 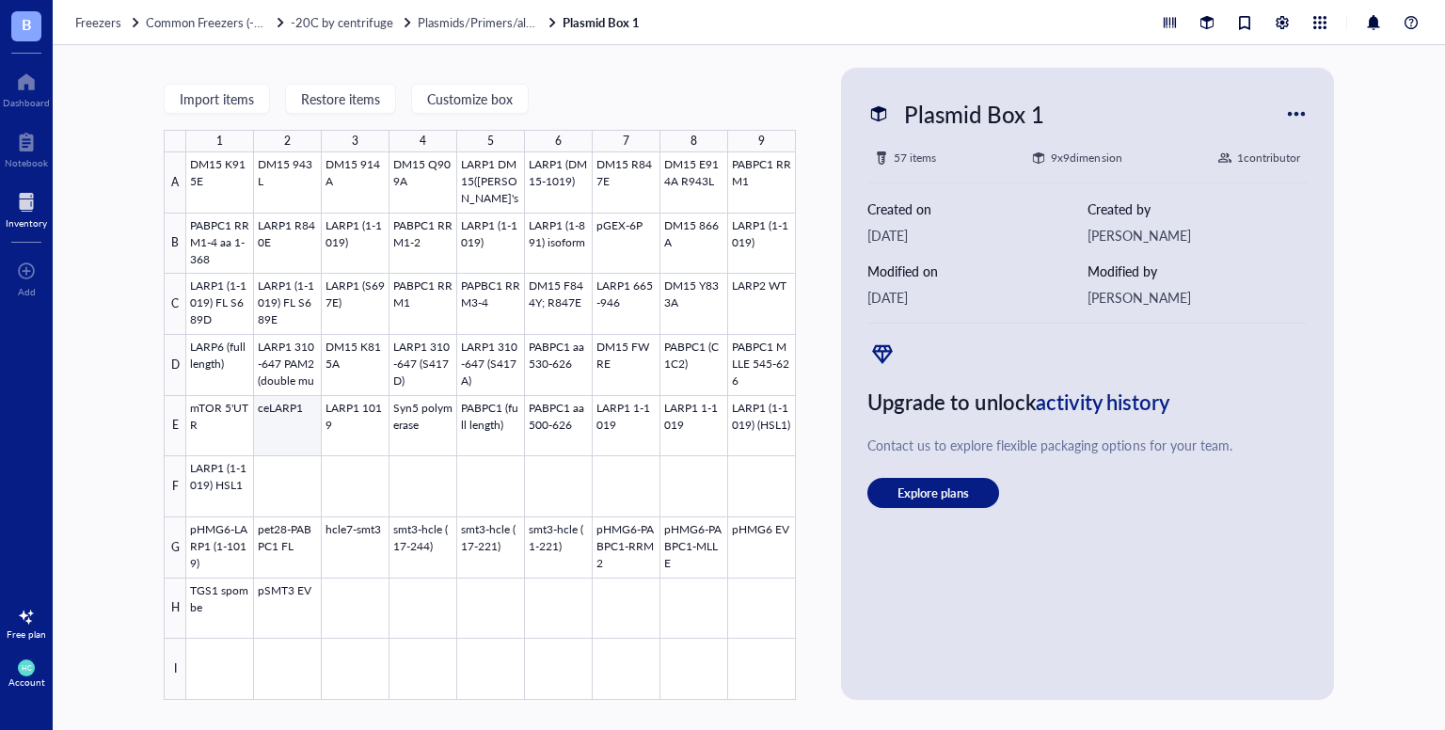 What do you see at coordinates (470, 99) in the screenshot?
I see `span: Customize box` at bounding box center [470, 99].